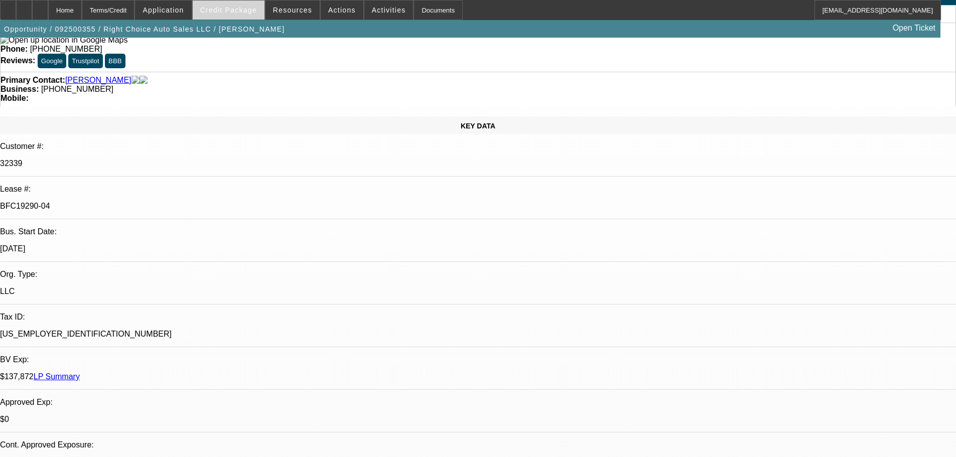 This screenshot has width=956, height=457. I want to click on strong: Phone:, so click(14, 49).